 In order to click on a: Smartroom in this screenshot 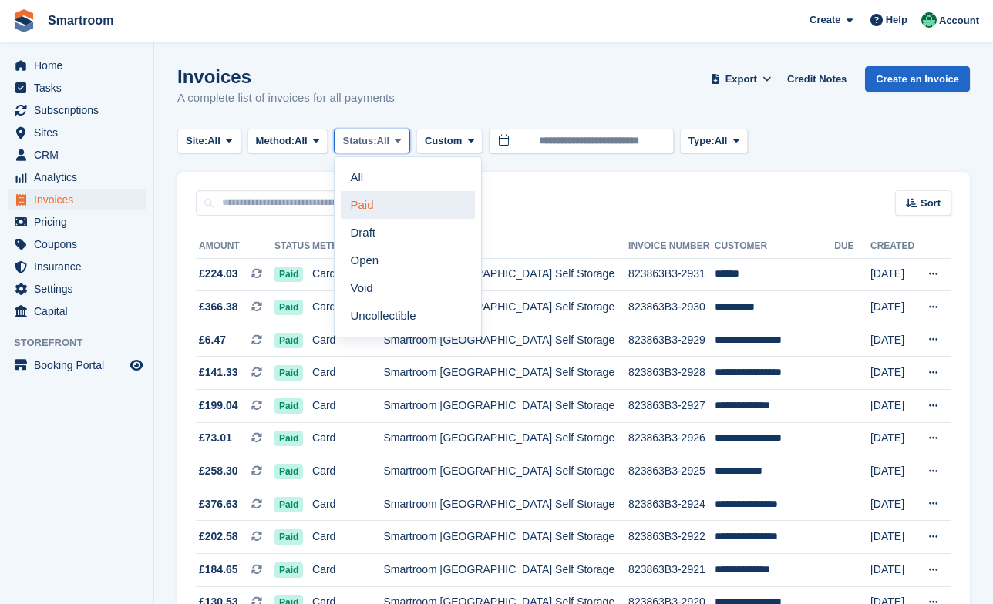, I will do `click(80, 20)`.